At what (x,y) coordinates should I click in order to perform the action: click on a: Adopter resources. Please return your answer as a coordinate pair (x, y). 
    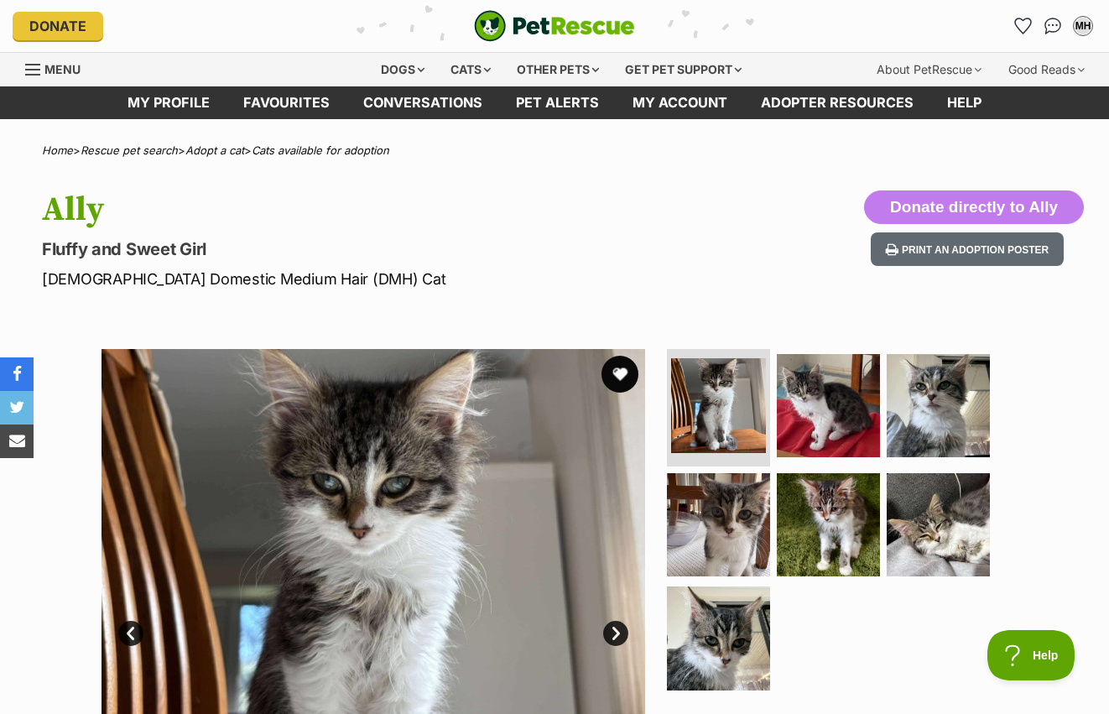
    Looking at the image, I should click on (837, 102).